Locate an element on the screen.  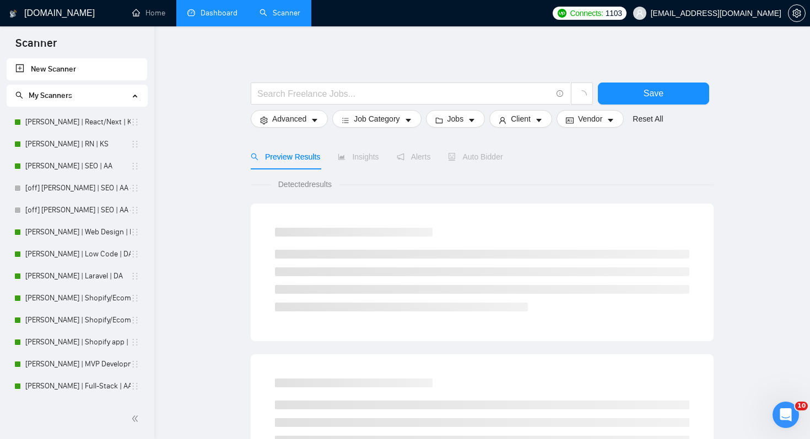
button: Save is located at coordinates (653, 94).